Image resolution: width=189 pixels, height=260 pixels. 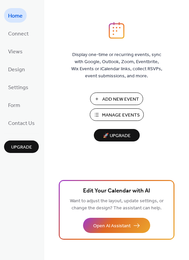 I want to click on span: Upgrade, so click(x=22, y=147).